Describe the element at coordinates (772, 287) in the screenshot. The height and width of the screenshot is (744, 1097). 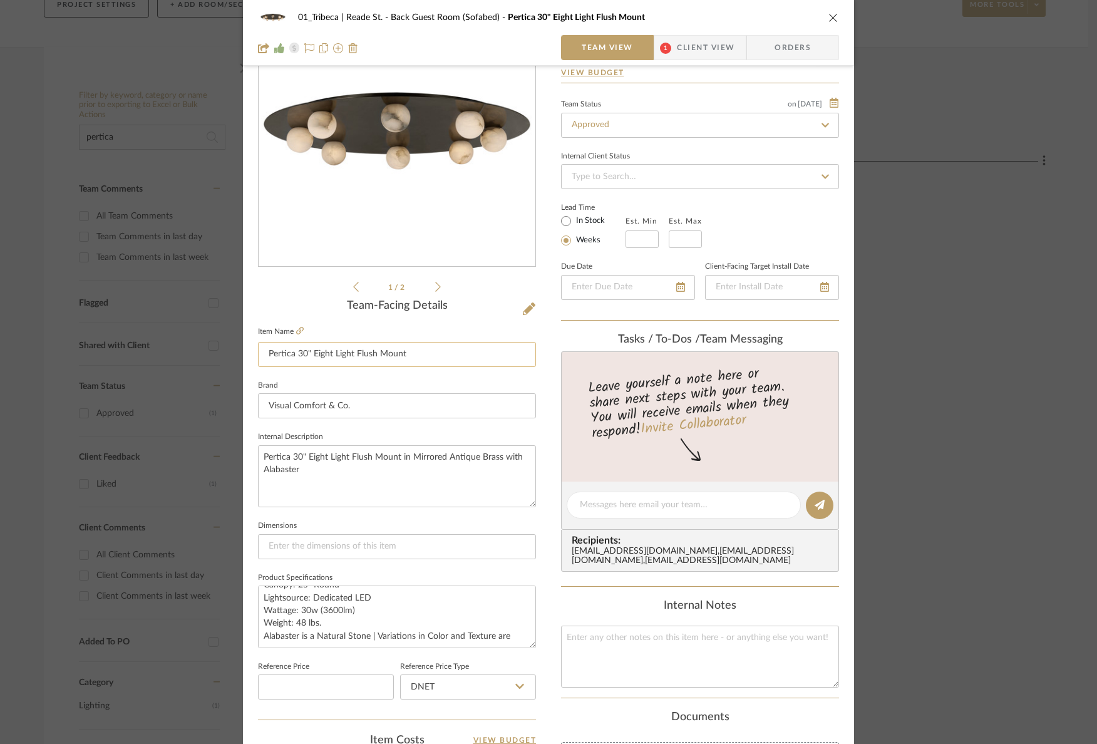
I see `input: Enter Install Date` at that location.